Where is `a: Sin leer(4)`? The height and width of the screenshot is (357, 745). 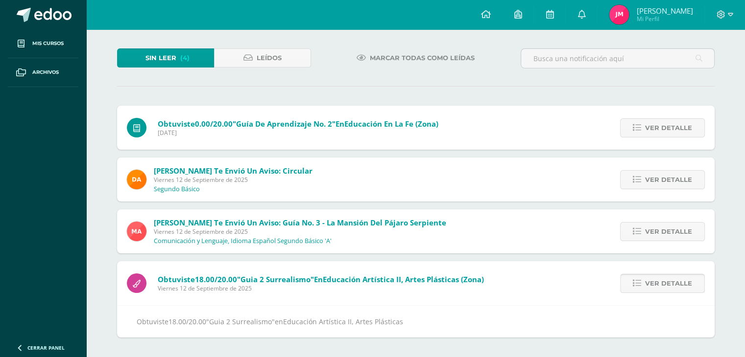
a: Sin leer(4) is located at coordinates (165, 58).